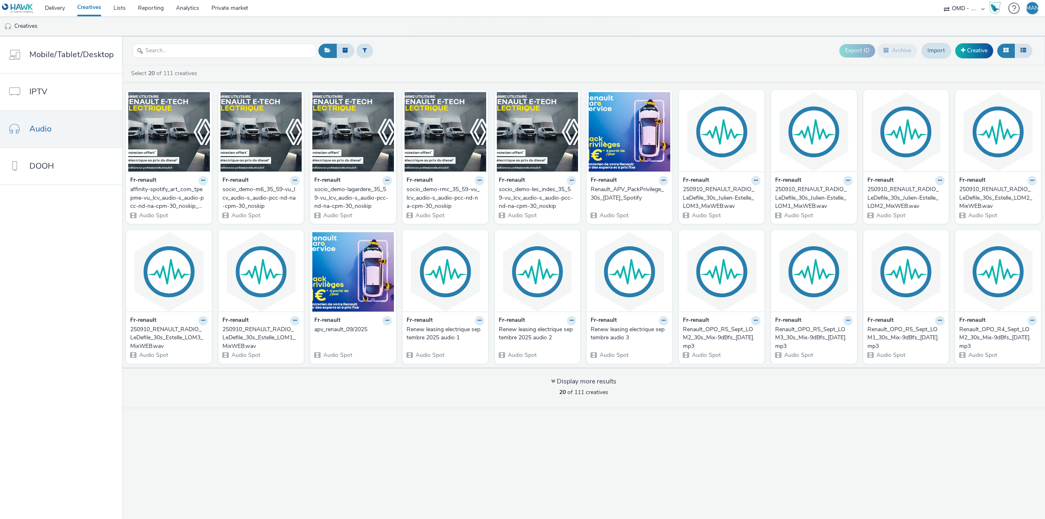 Image resolution: width=1045 pixels, height=519 pixels. I want to click on div: Hawk Academy, so click(995, 8).